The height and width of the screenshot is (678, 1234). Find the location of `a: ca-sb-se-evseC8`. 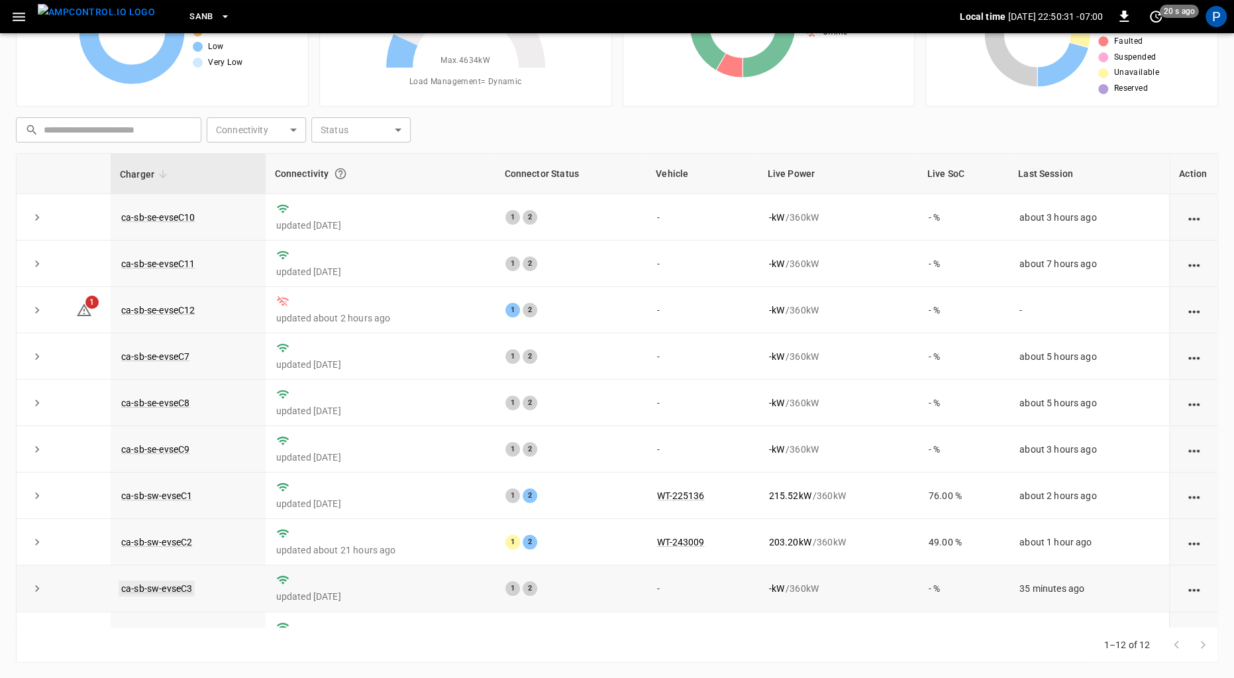

a: ca-sb-se-evseC8 is located at coordinates (155, 403).